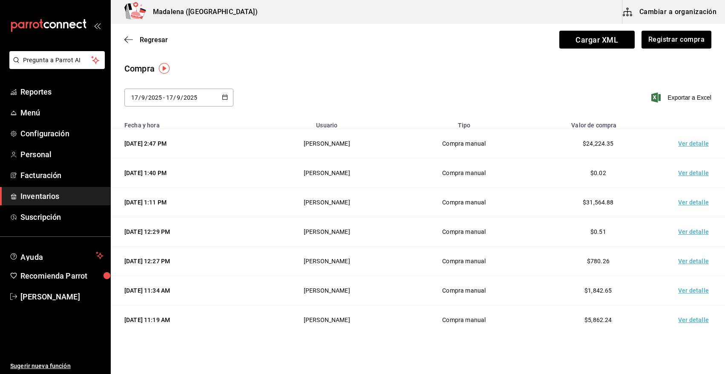  Describe the element at coordinates (62, 133) in the screenshot. I see `span: Configuración` at that location.